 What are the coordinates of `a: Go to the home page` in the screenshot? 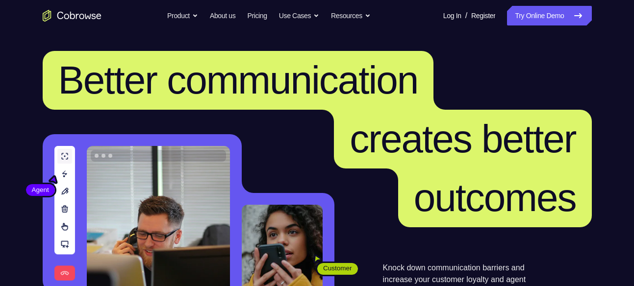 It's located at (72, 16).